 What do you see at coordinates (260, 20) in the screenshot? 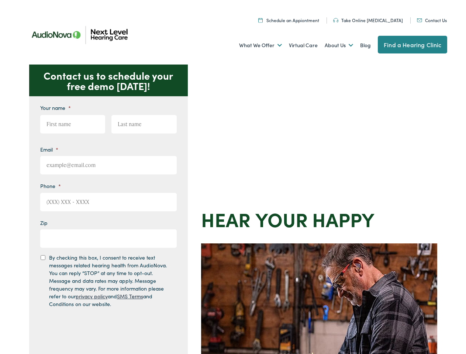
I see `img: Calendar icon representing the ability to schedule a hearing test or hearing aid appointment at N...` at bounding box center [260, 20].